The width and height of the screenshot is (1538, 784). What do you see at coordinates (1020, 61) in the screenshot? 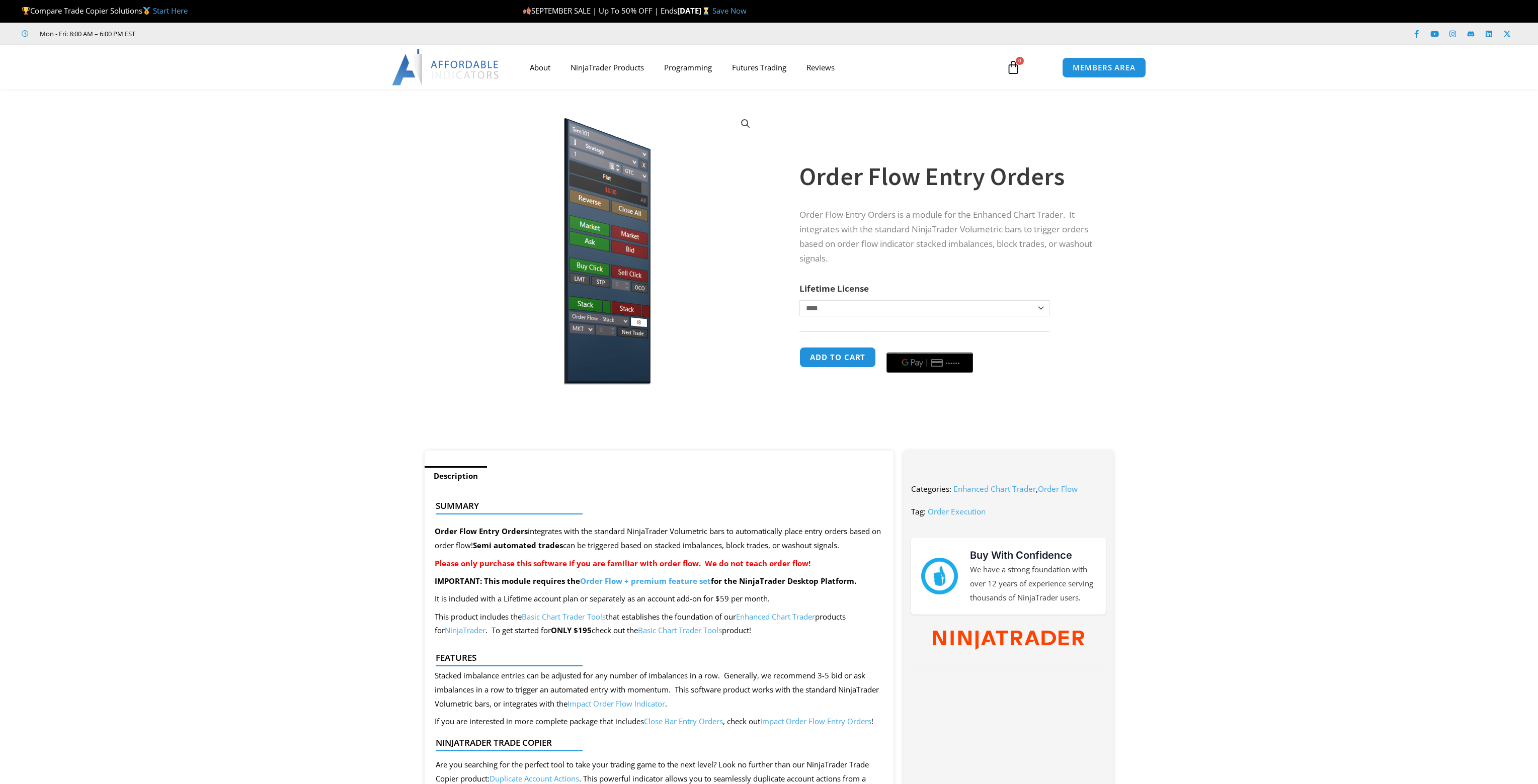
I see `span: 0` at bounding box center [1020, 61].